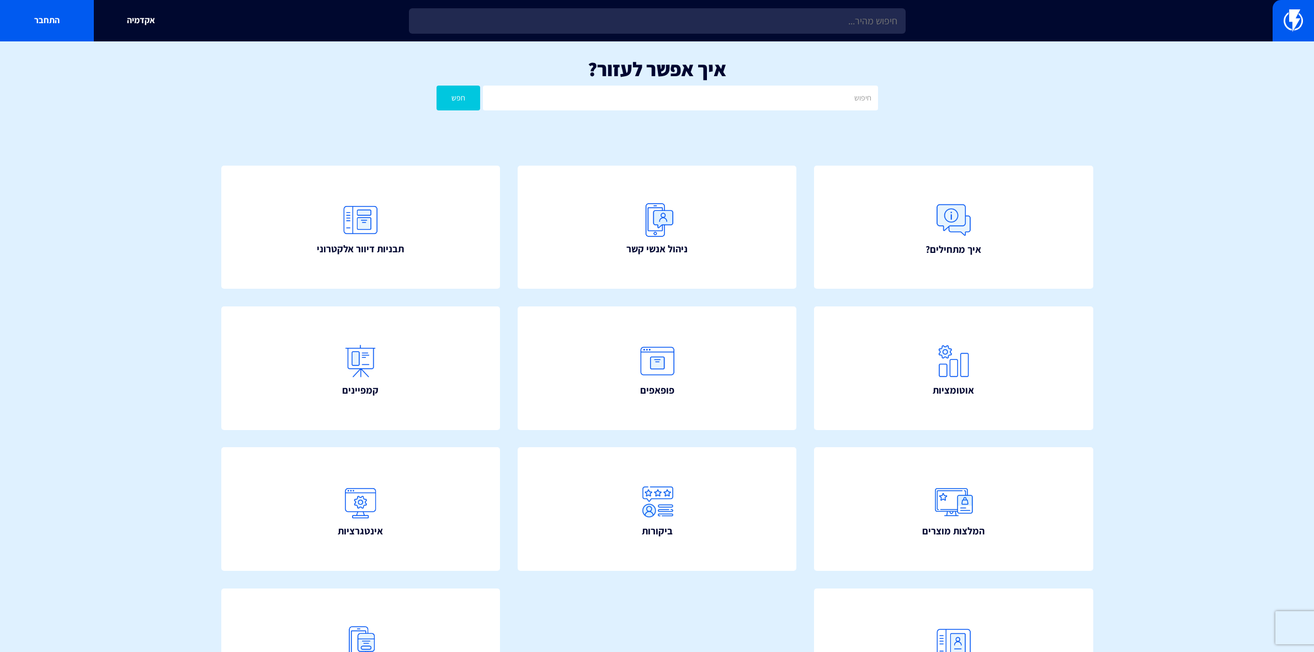  What do you see at coordinates (953, 249) in the screenshot?
I see `span: איך מתחילים?` at bounding box center [953, 249].